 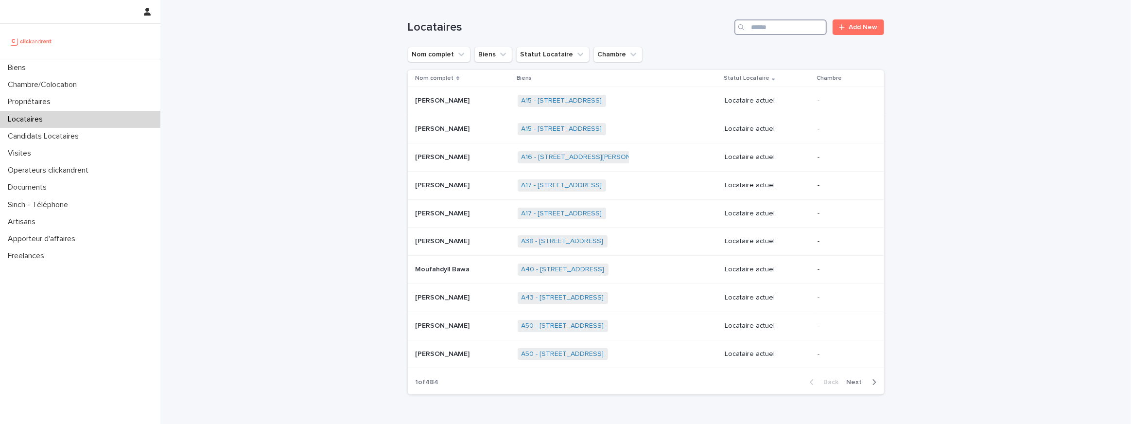 I want to click on a: Add New, so click(x=858, y=27).